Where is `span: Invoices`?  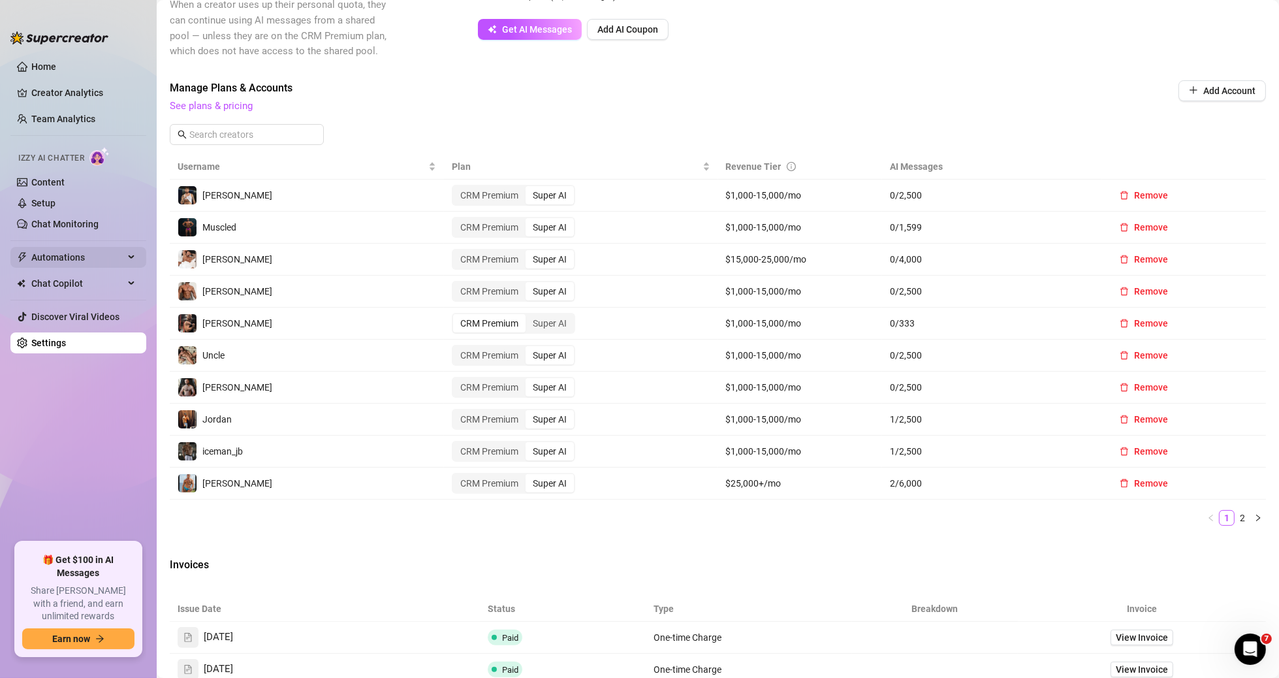
span: Invoices is located at coordinates (279, 565).